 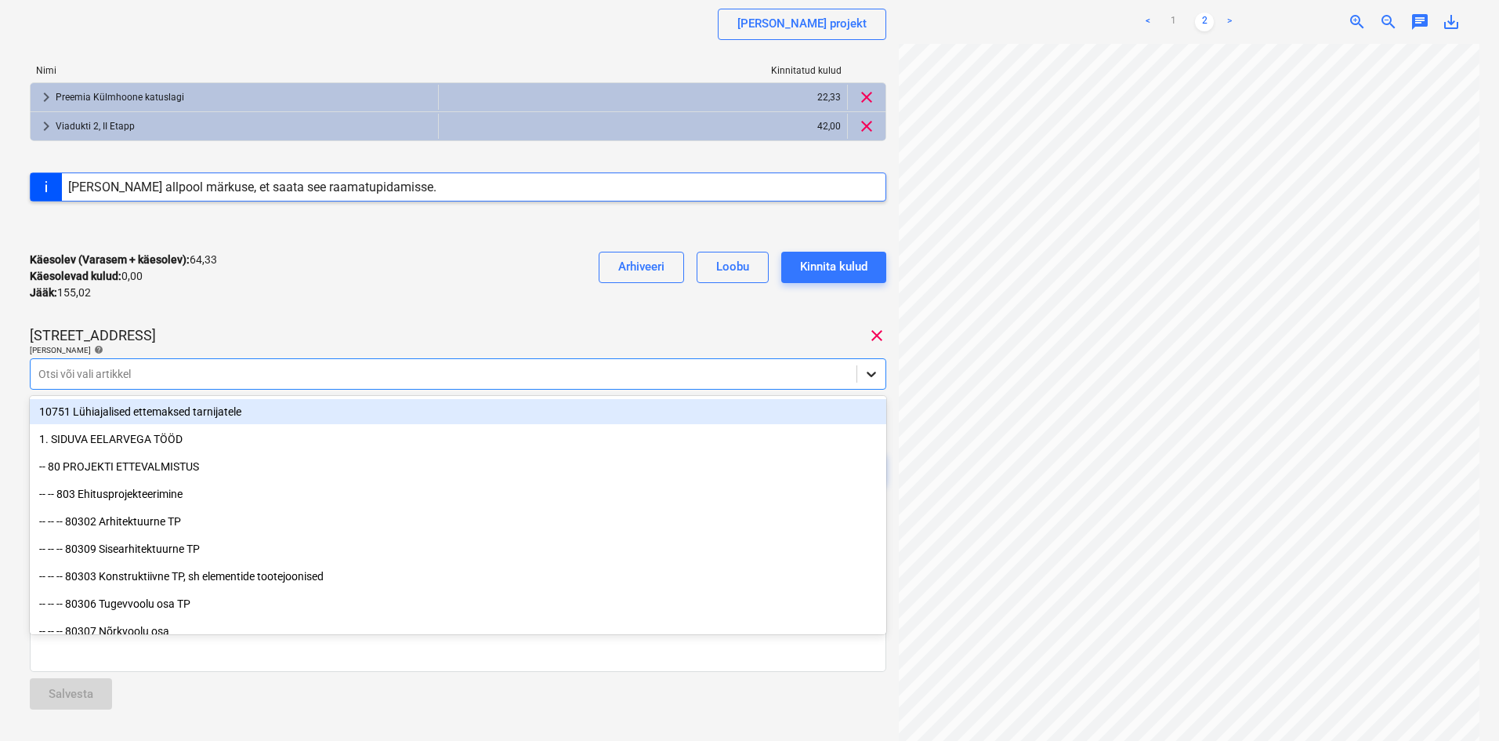 What do you see at coordinates (244, 126) in the screenshot?
I see `div: Viadukti 2, II Etapp` at bounding box center [244, 126].